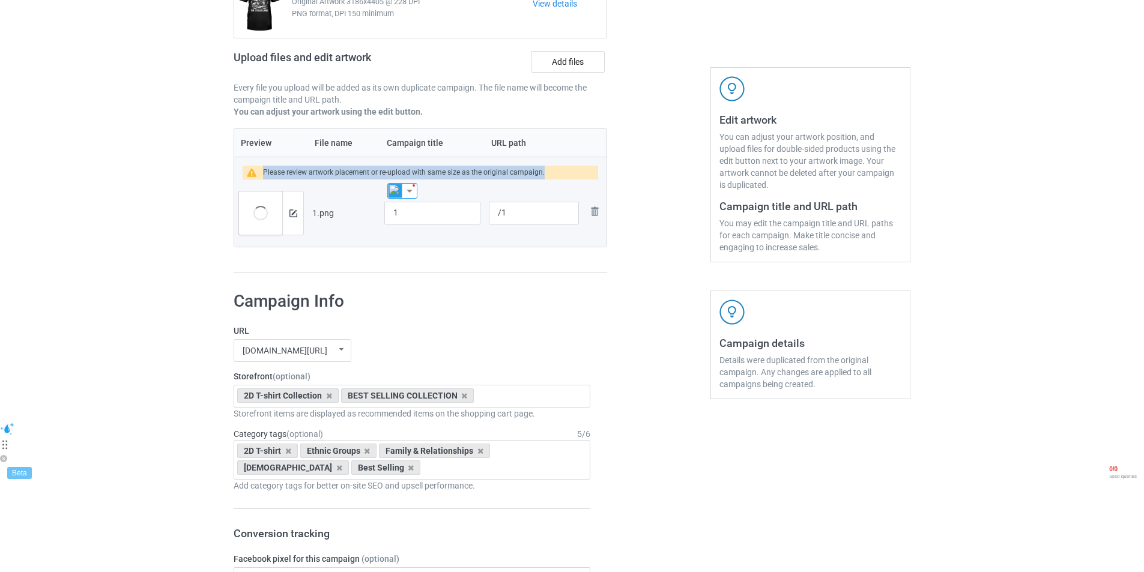 The height and width of the screenshot is (572, 1144). Describe the element at coordinates (344, 143) in the screenshot. I see `th: File name` at that location.